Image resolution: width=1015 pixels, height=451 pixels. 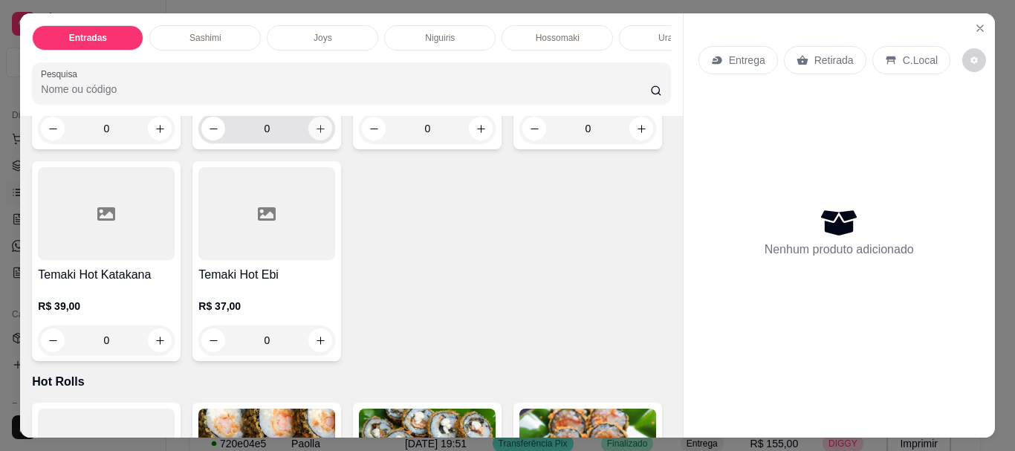 What do you see at coordinates (62, 74) in the screenshot?
I see `label: Pesquisa` at bounding box center [62, 74].